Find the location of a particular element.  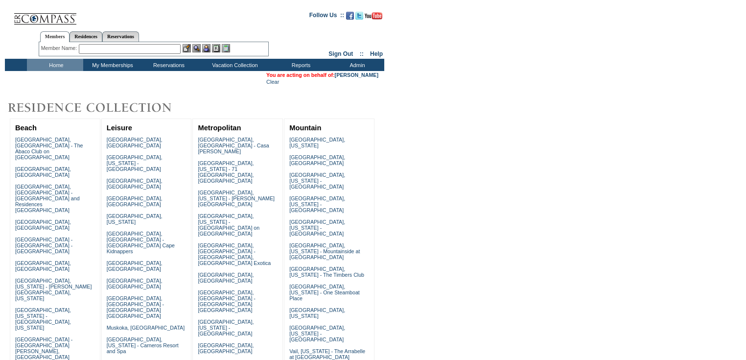

td: My Memberships is located at coordinates (111, 65).